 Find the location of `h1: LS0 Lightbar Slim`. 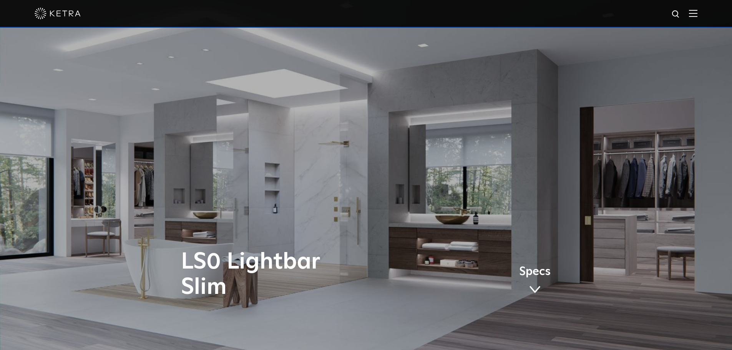

h1: LS0 Lightbar Slim is located at coordinates (289, 275).